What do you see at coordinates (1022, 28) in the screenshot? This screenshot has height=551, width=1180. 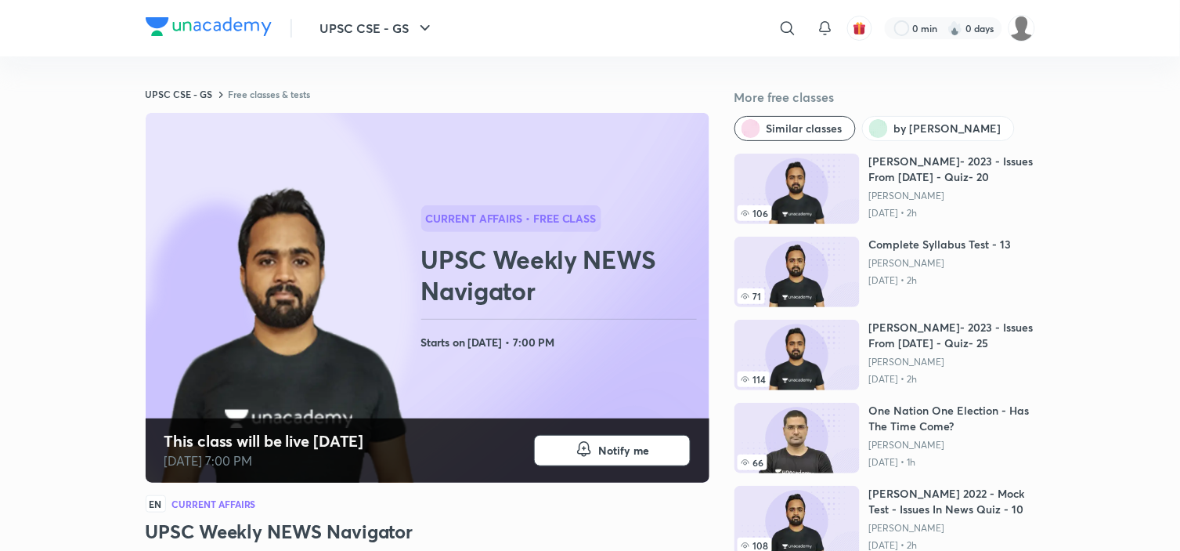 I see `img: Bhavna` at bounding box center [1022, 28].